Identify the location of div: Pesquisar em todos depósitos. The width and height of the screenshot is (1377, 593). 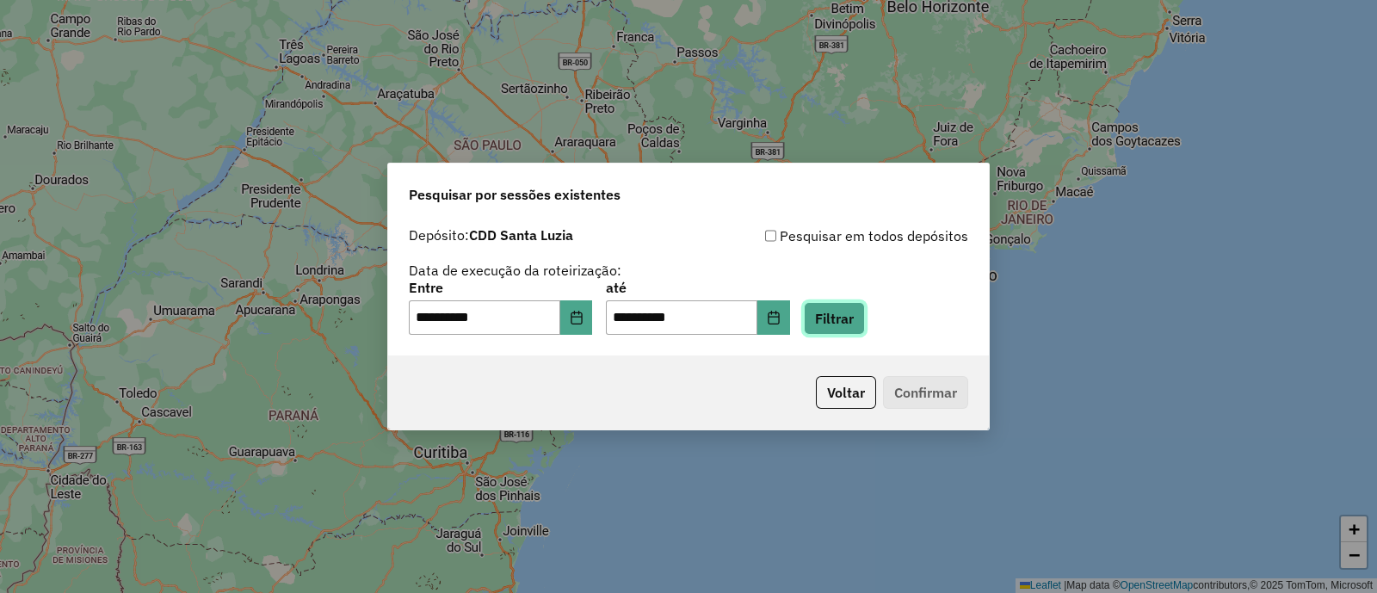
(828, 236).